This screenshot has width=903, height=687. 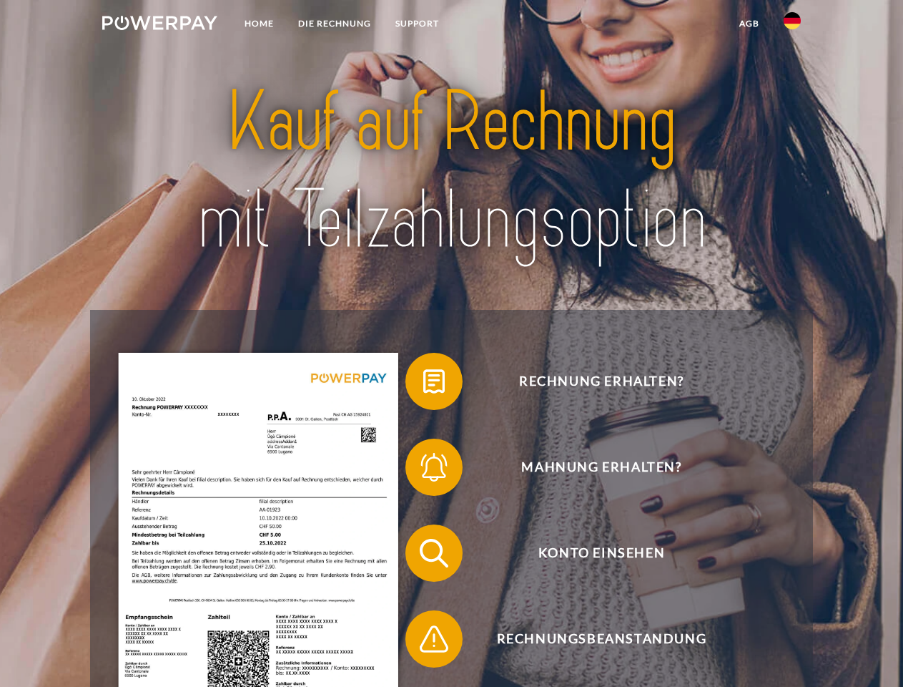 I want to click on a: Konto einsehen, so click(x=592, y=553).